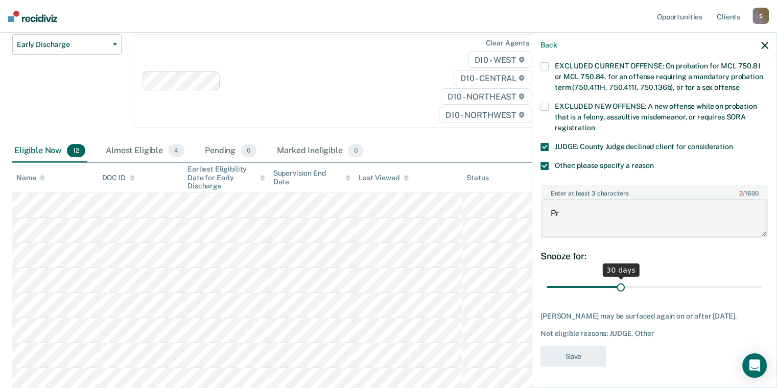  What do you see at coordinates (176, 151) in the screenshot?
I see `span: 4` at bounding box center [176, 151].